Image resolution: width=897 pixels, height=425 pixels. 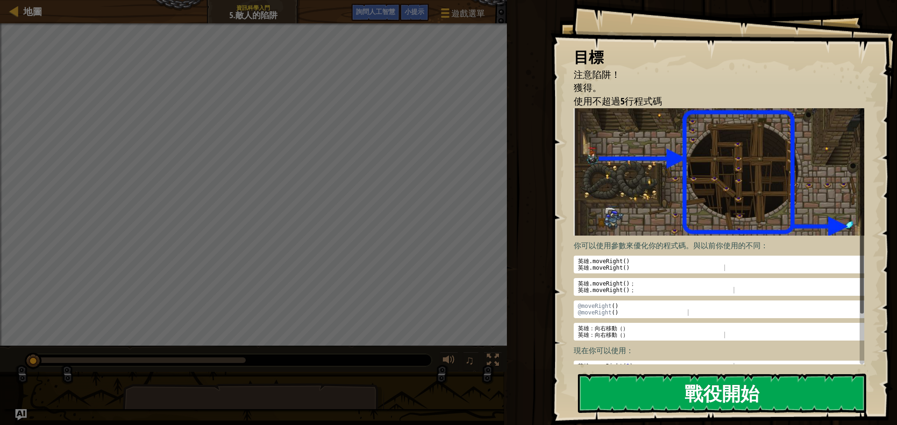 I want to click on font: 你可以使用參數來優化你的程式碼。與以前你使用的不同：, so click(x=671, y=246).